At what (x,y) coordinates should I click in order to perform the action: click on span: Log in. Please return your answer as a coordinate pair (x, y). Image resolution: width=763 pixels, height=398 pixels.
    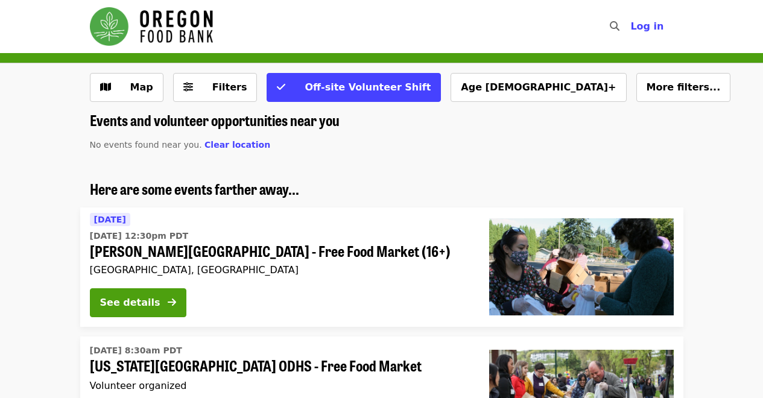
    Looking at the image, I should click on (646, 26).